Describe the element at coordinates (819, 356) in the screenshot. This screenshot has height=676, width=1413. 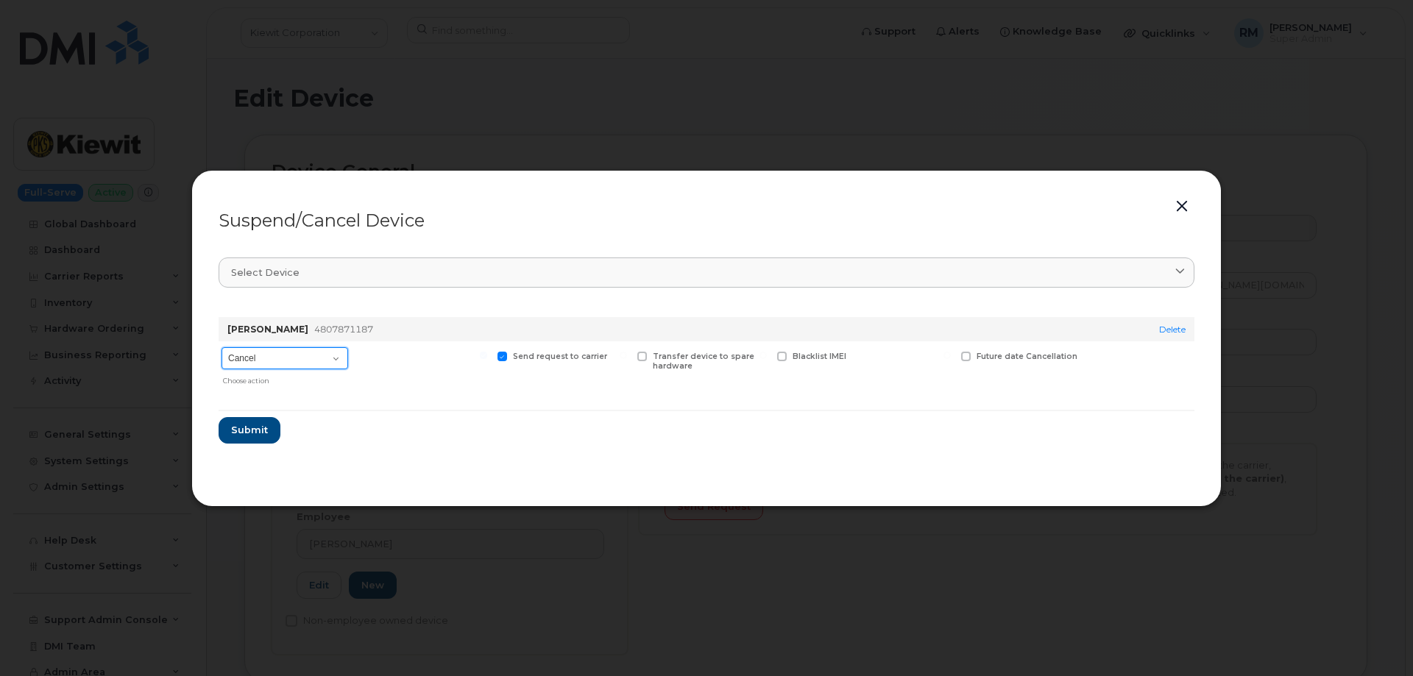
I see `span: Blacklist IMEI` at that location.